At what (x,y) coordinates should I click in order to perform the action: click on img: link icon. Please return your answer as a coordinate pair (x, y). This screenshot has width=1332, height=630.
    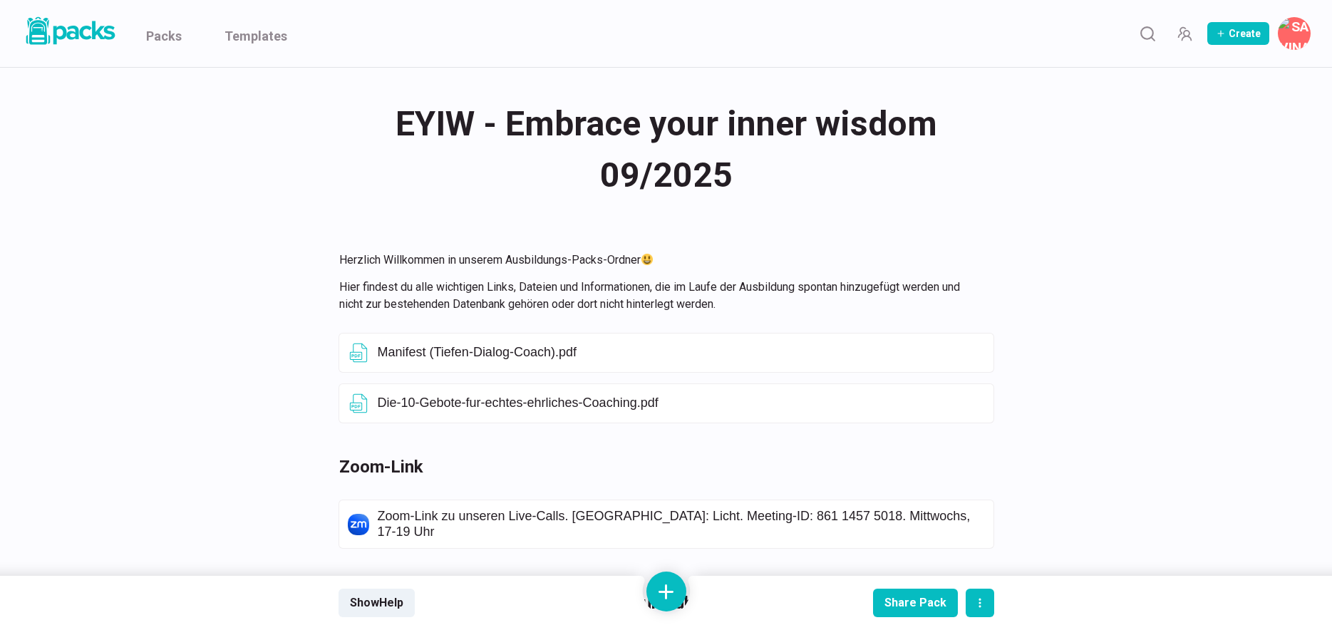
    Looking at the image, I should click on (358, 524).